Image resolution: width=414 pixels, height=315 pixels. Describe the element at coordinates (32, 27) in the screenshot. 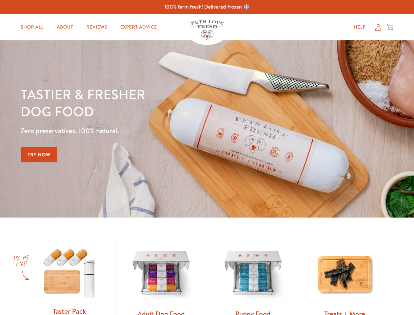

I see `a: Shop All` at that location.